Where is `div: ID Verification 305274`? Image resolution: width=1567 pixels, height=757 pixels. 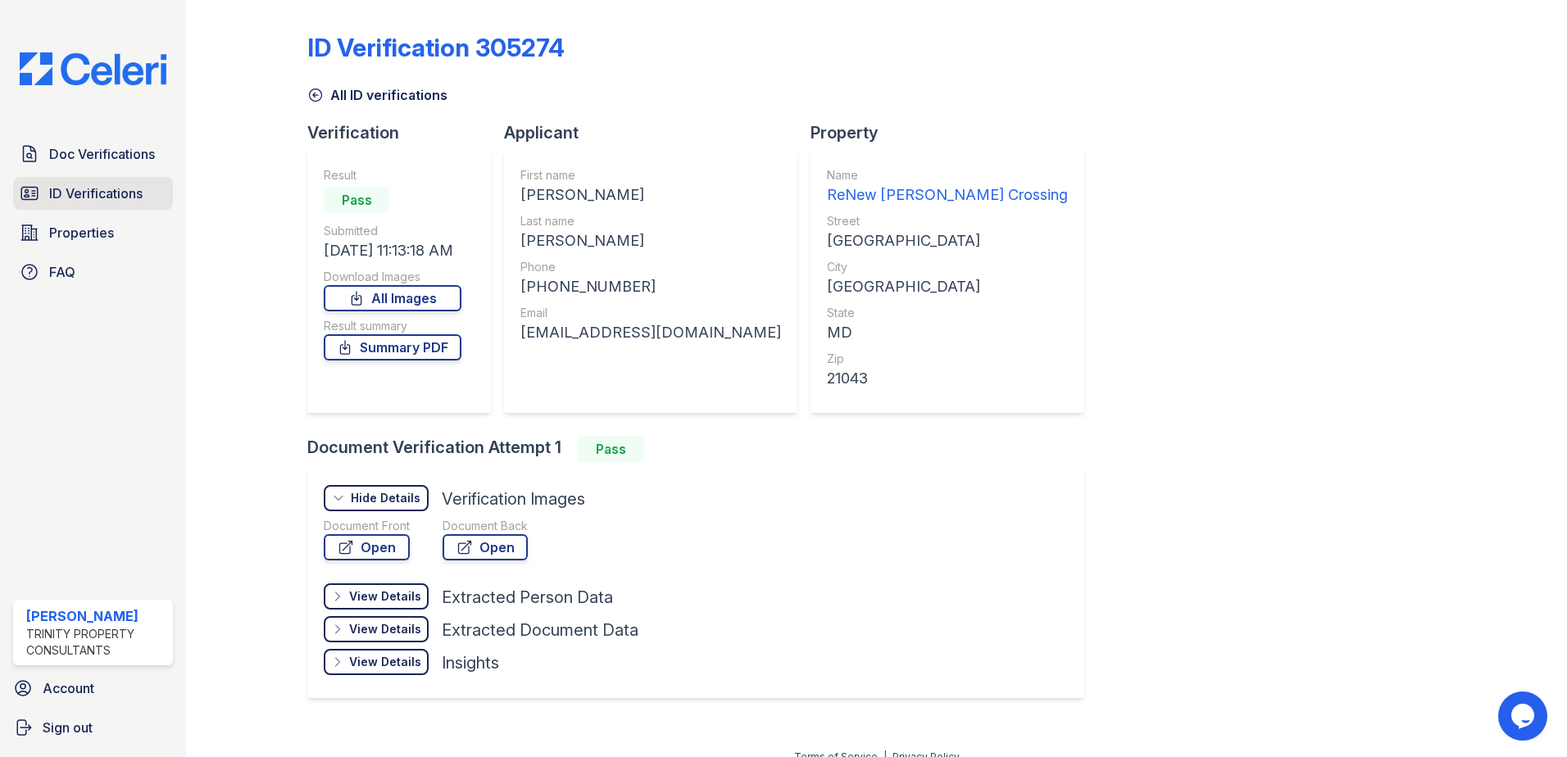
div: ID Verification 305274 is located at coordinates (436, 48).